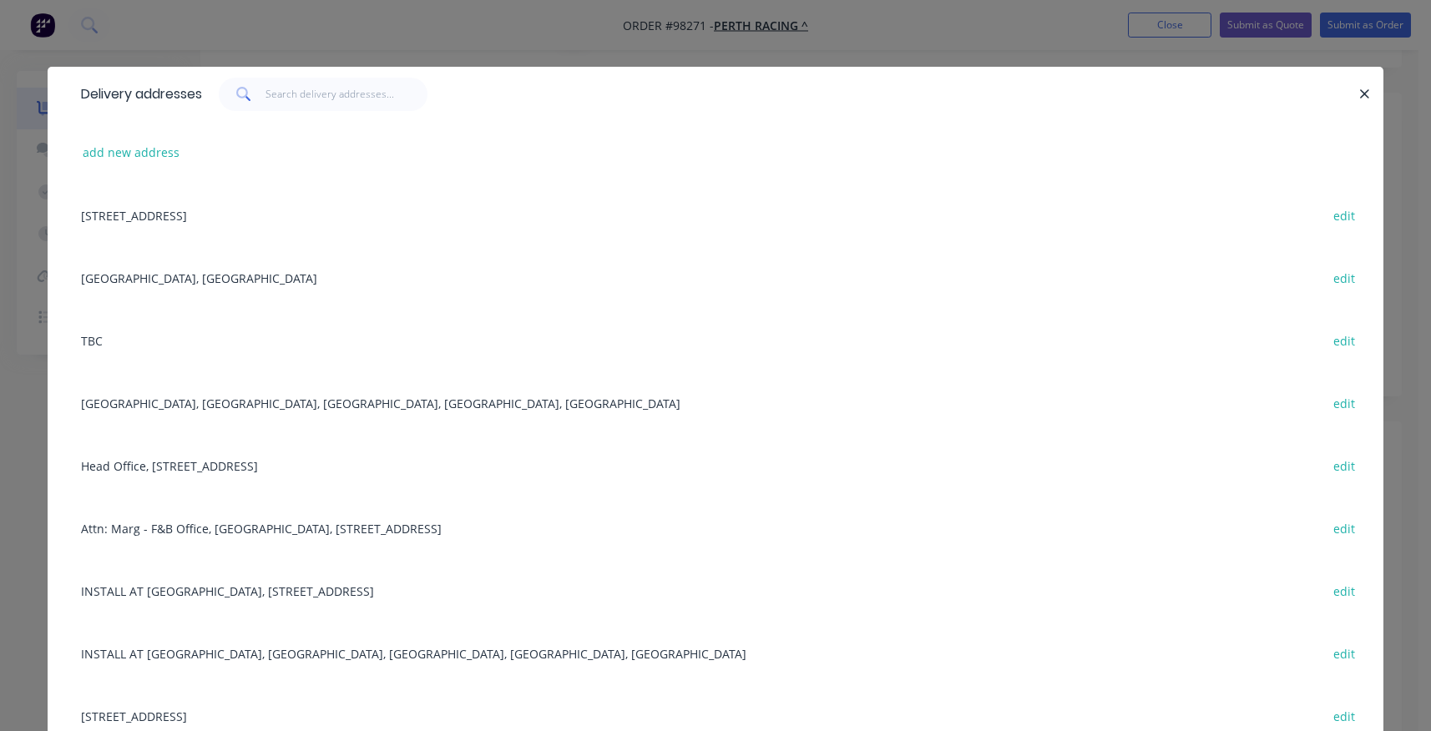 The image size is (1431, 731). I want to click on div: Delivery addresses, so click(137, 94).